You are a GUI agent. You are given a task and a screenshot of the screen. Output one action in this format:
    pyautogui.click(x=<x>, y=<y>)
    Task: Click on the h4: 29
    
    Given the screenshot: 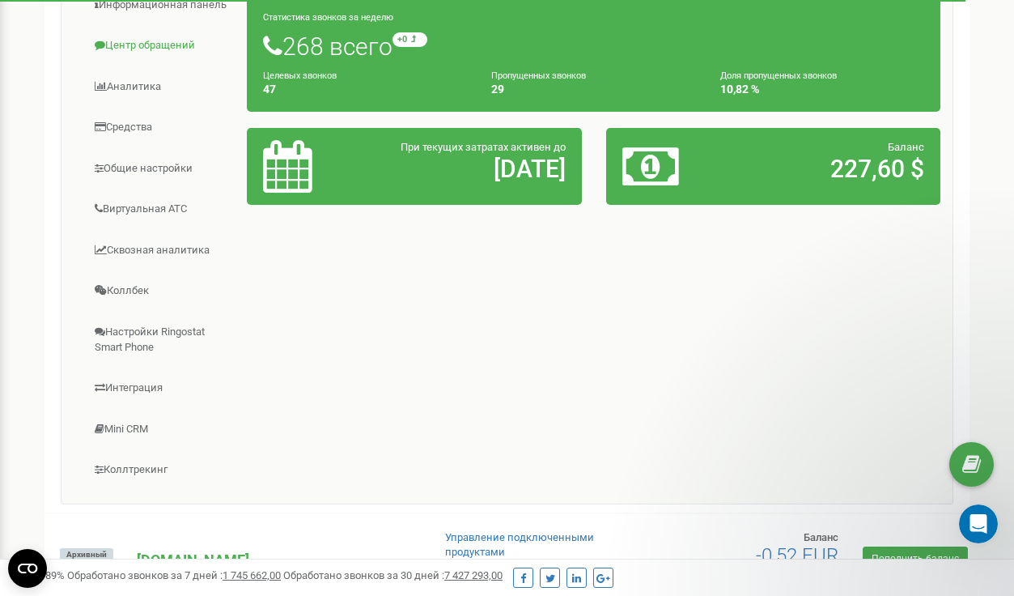 What is the action you would take?
    pyautogui.click(x=593, y=89)
    